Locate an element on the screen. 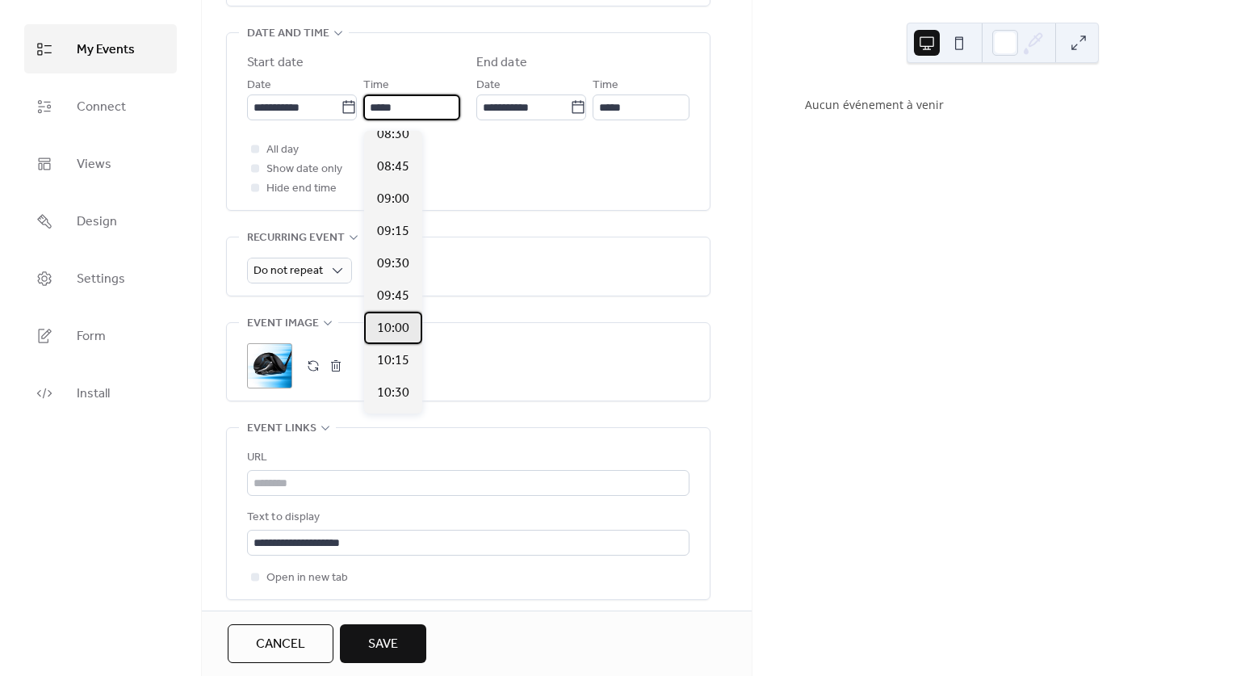 The width and height of the screenshot is (1253, 676). span: Date and time is located at coordinates (288, 34).